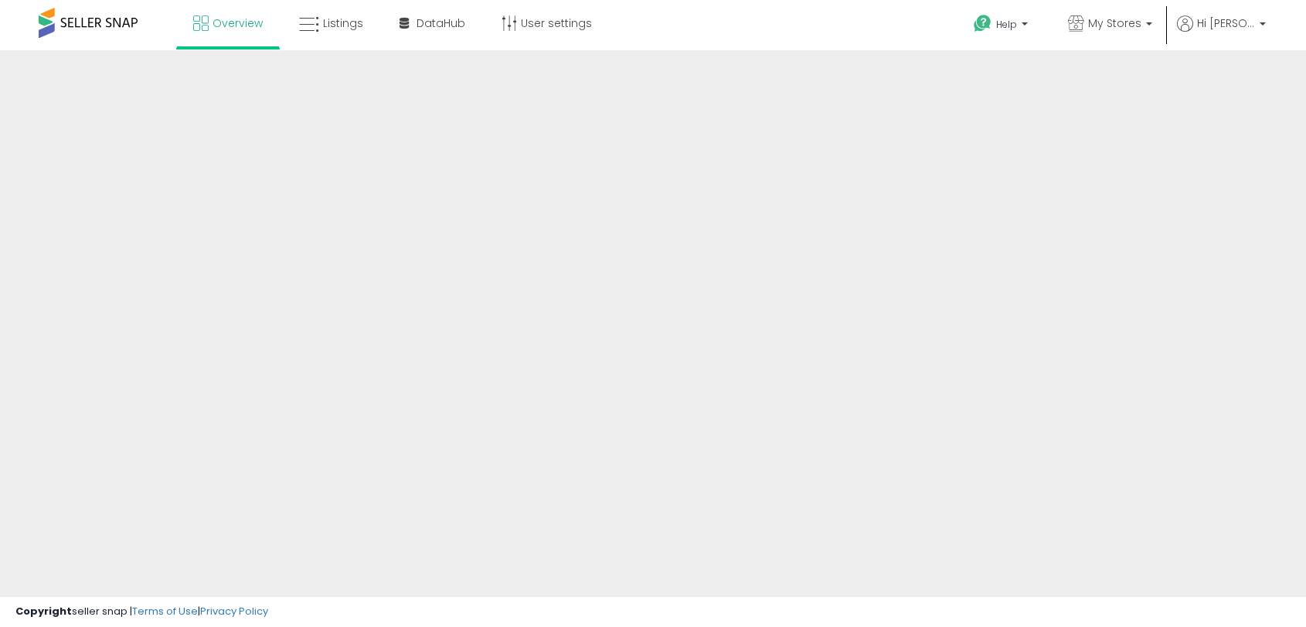  Describe the element at coordinates (440, 23) in the screenshot. I see `span: DataHub` at that location.